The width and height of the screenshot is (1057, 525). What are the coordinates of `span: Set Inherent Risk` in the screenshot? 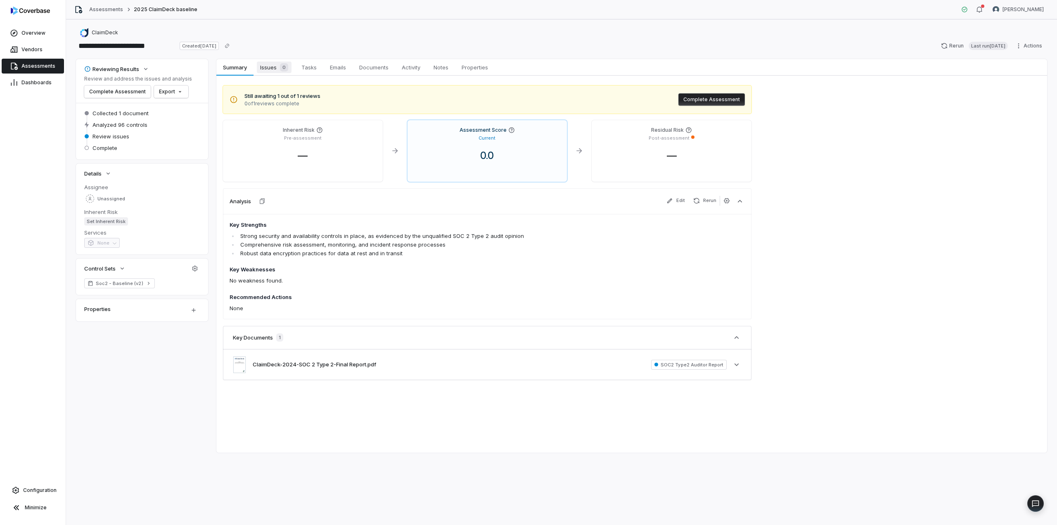 It's located at (106, 221).